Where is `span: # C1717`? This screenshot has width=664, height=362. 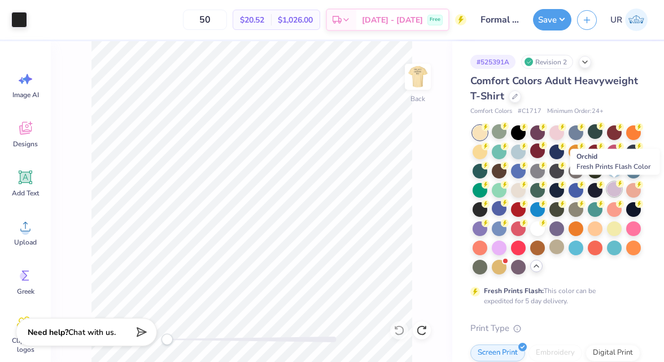
span: # C1717 is located at coordinates (530, 111).